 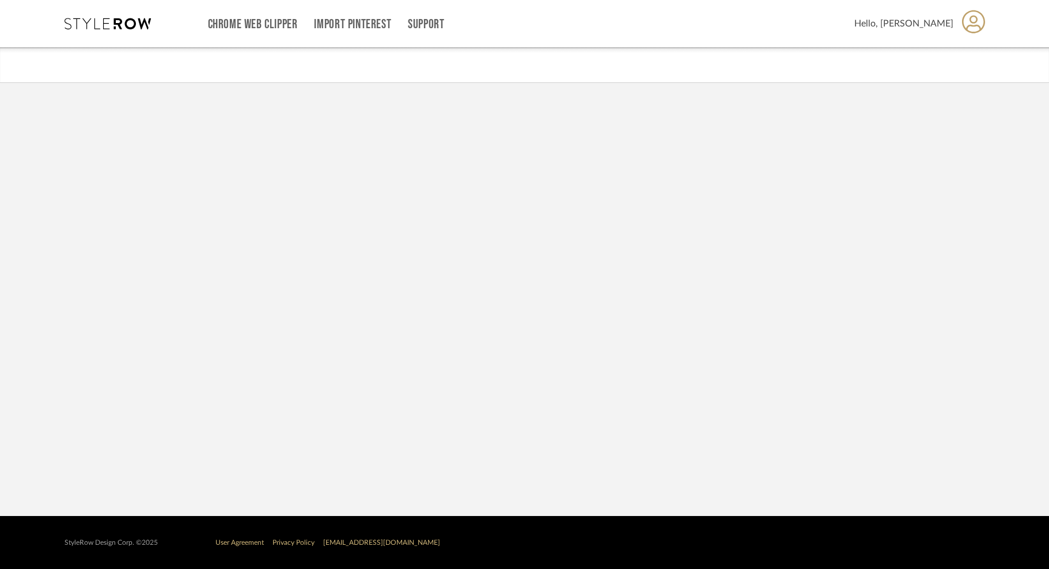 I want to click on a: Privacy Policy, so click(x=293, y=543).